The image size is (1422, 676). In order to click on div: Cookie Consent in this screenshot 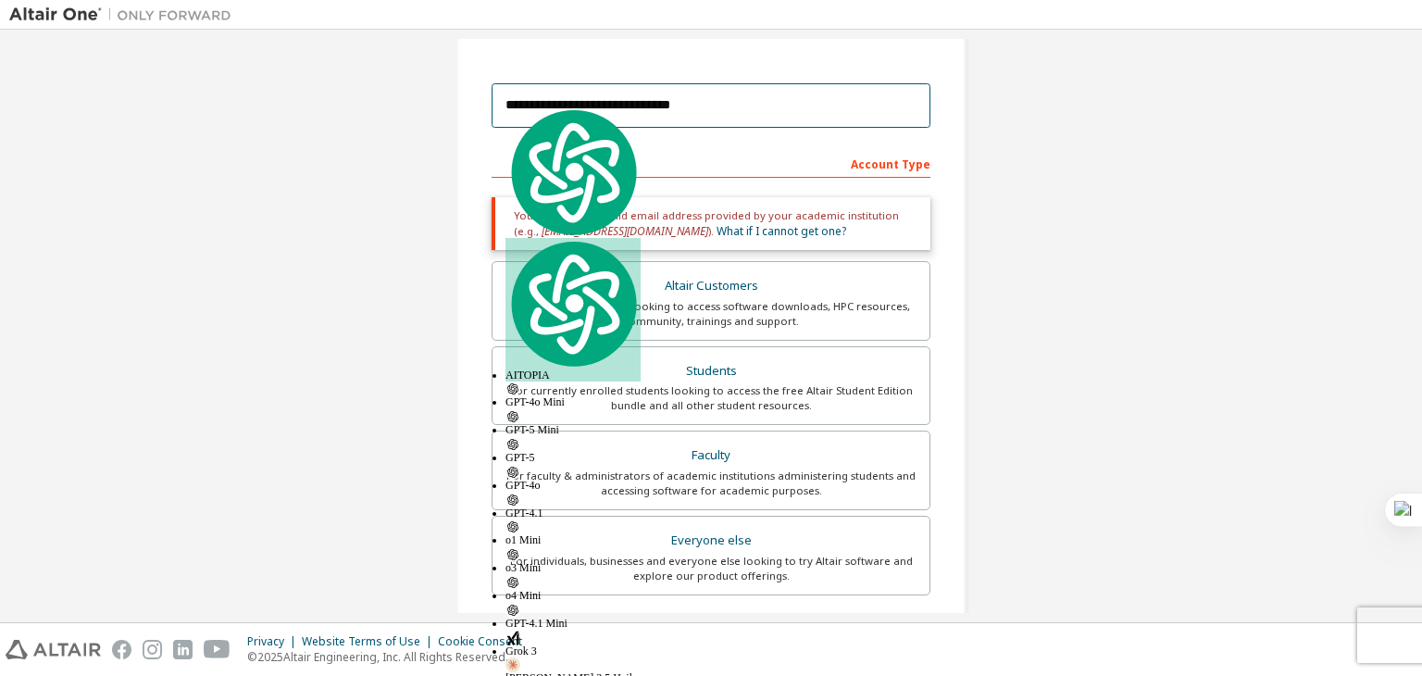, I will do `click(485, 641)`.